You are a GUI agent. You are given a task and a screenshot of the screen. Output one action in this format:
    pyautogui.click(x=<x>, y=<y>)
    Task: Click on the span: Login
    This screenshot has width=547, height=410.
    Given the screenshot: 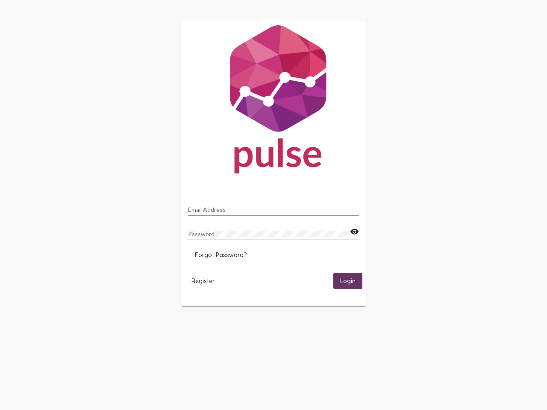 What is the action you would take?
    pyautogui.click(x=348, y=282)
    